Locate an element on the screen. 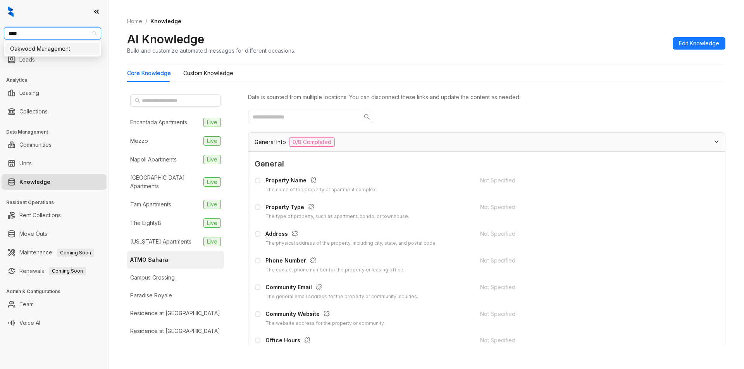 This screenshot has width=744, height=369. div: The contact phone number for the property or leasing office. is located at coordinates (335, 270).